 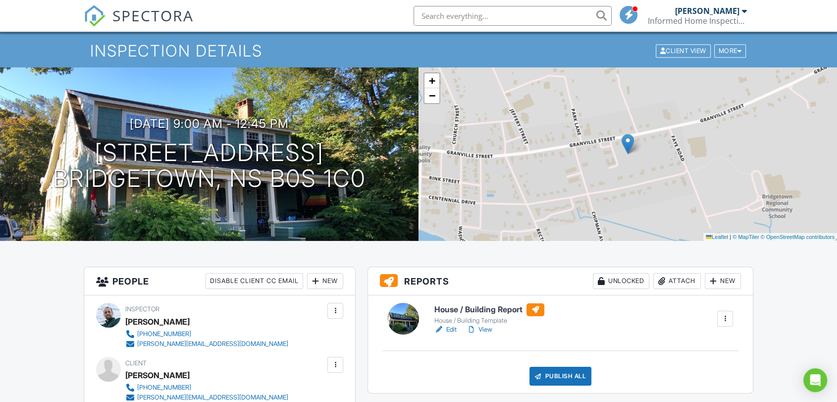 What do you see at coordinates (730, 51) in the screenshot?
I see `div: More` at bounding box center [730, 51].